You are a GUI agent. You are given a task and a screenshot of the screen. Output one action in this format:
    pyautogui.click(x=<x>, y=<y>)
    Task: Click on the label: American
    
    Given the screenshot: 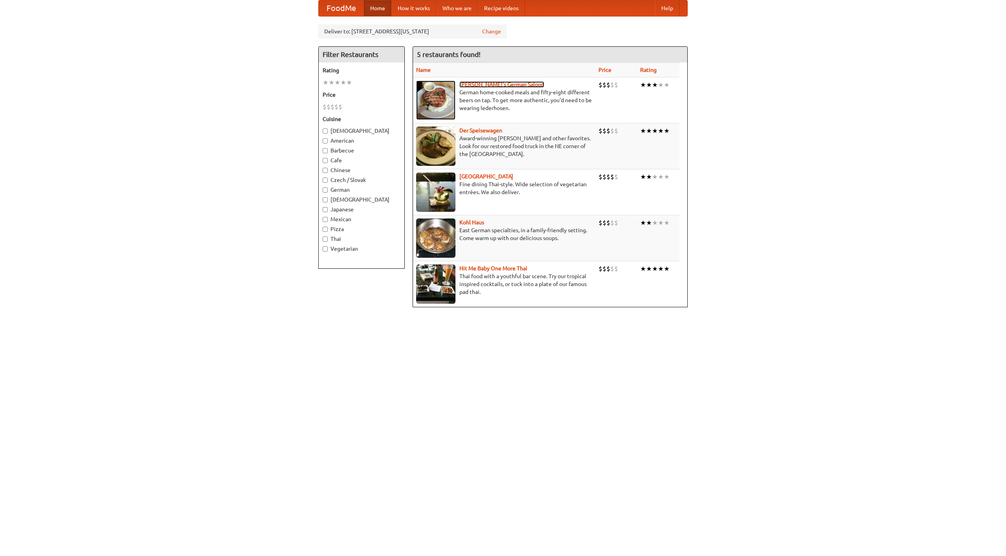 What is the action you would take?
    pyautogui.click(x=362, y=141)
    